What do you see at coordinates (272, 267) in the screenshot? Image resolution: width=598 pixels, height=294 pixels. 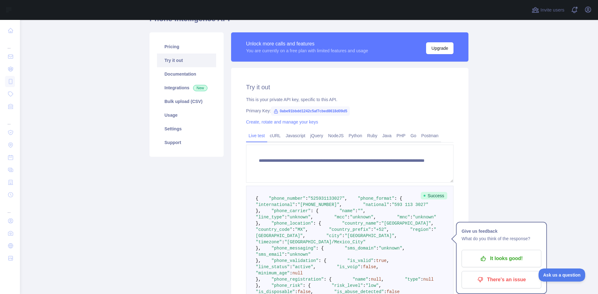 I see `span: "line_status"` at bounding box center [272, 267].